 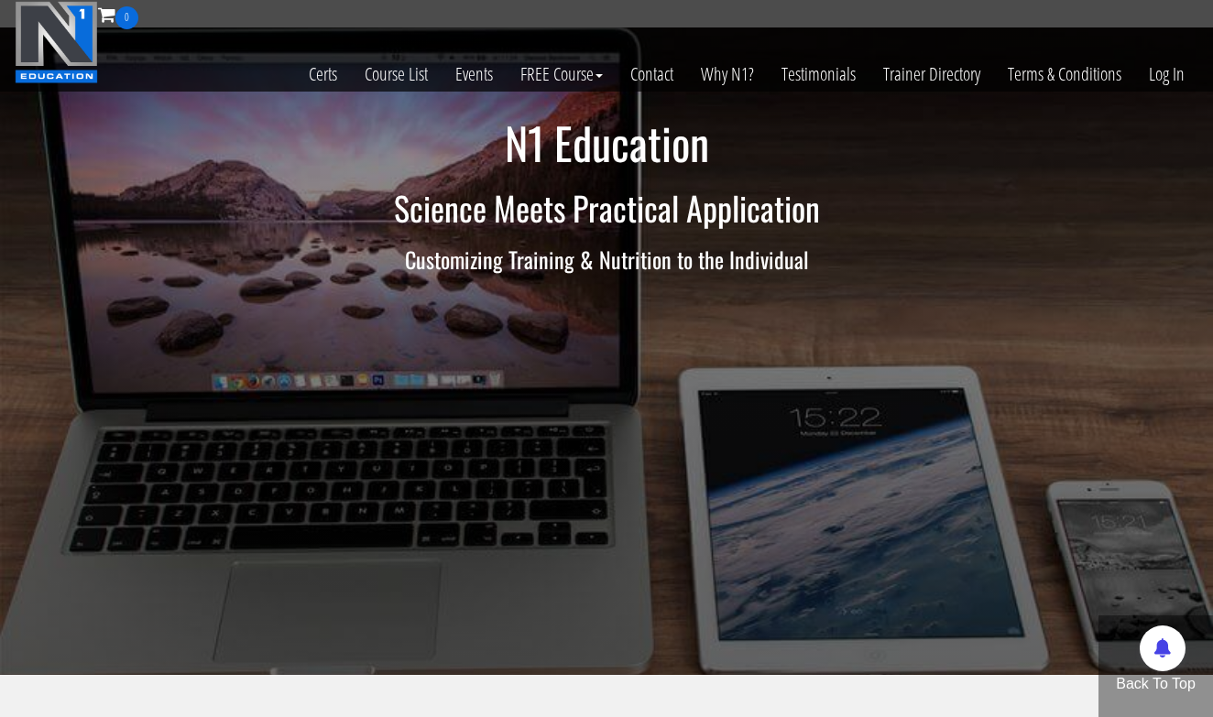 What do you see at coordinates (56, 42) in the screenshot?
I see `img: n1-education` at bounding box center [56, 42].